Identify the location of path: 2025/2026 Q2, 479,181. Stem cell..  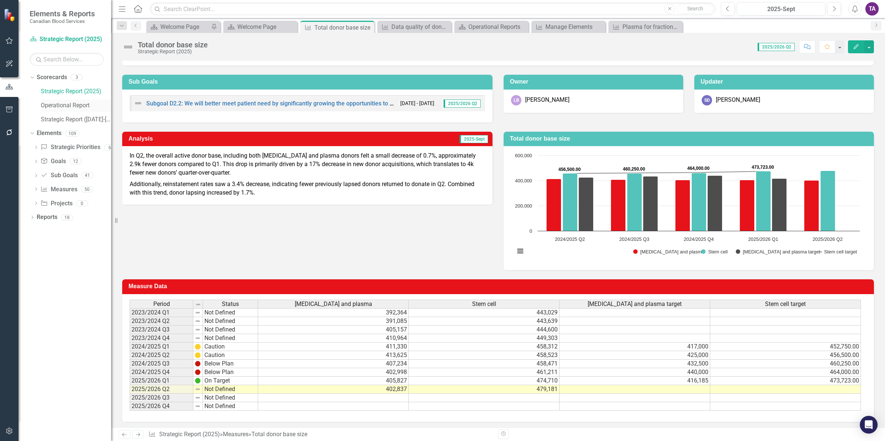
(828, 201).